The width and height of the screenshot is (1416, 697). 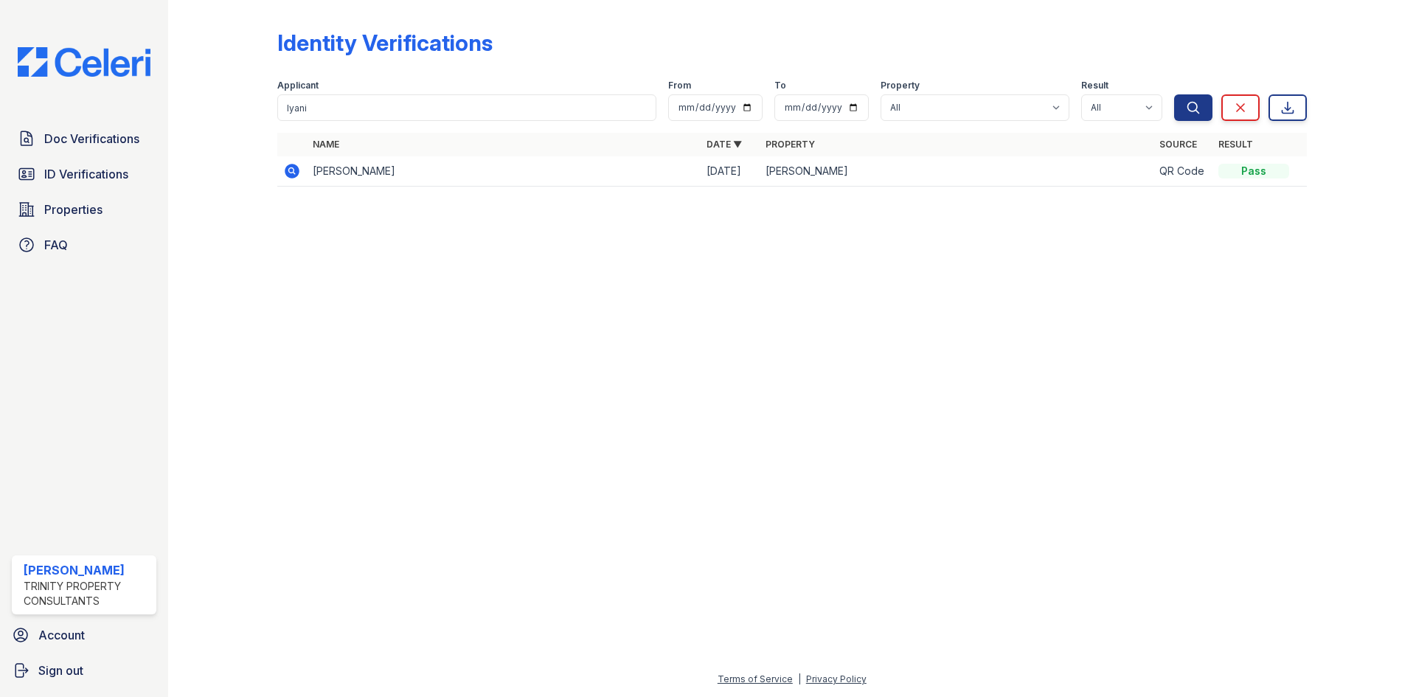 What do you see at coordinates (61, 635) in the screenshot?
I see `span: Account` at bounding box center [61, 635].